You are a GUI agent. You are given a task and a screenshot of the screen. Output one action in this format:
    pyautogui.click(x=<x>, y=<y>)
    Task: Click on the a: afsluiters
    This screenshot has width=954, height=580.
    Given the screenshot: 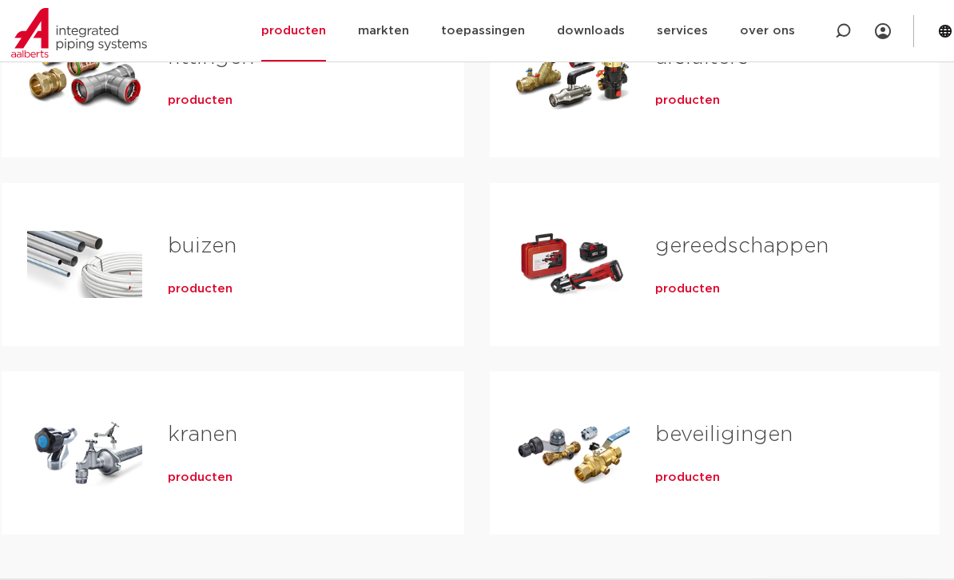 What is the action you would take?
    pyautogui.click(x=701, y=58)
    